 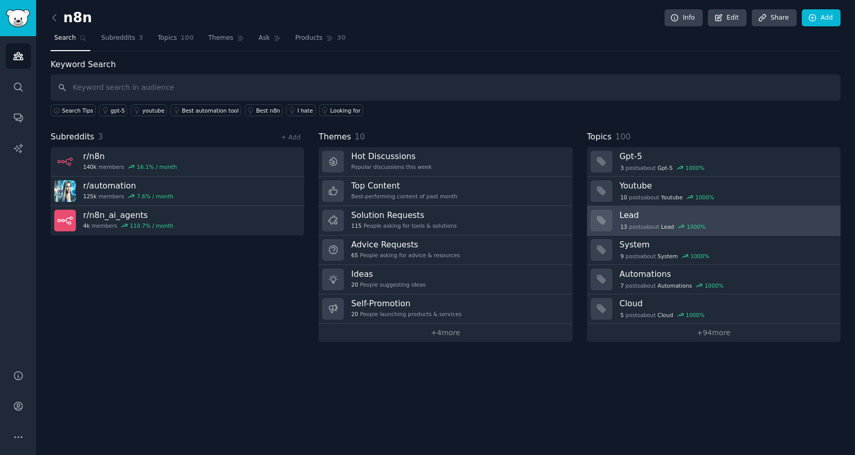 I want to click on span: Themes, so click(x=334, y=137).